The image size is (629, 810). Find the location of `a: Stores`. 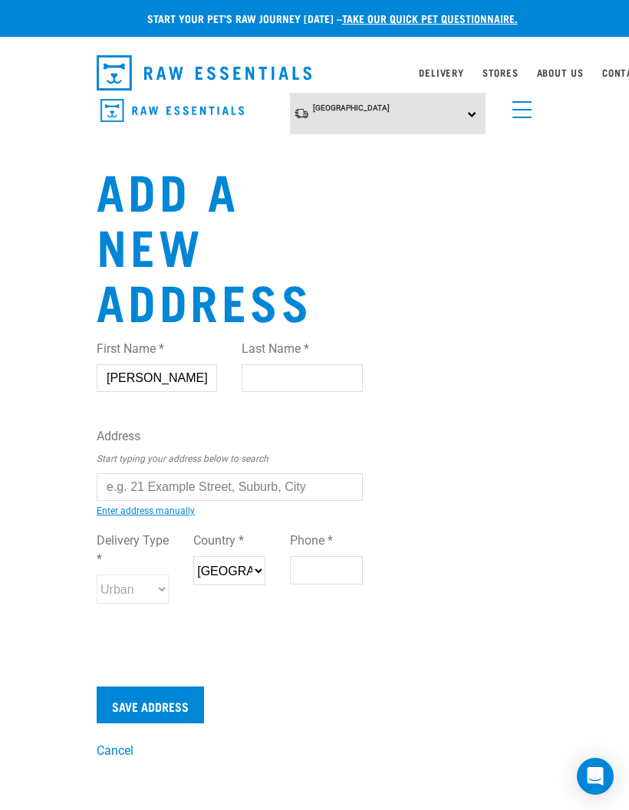

a: Stores is located at coordinates (500, 72).